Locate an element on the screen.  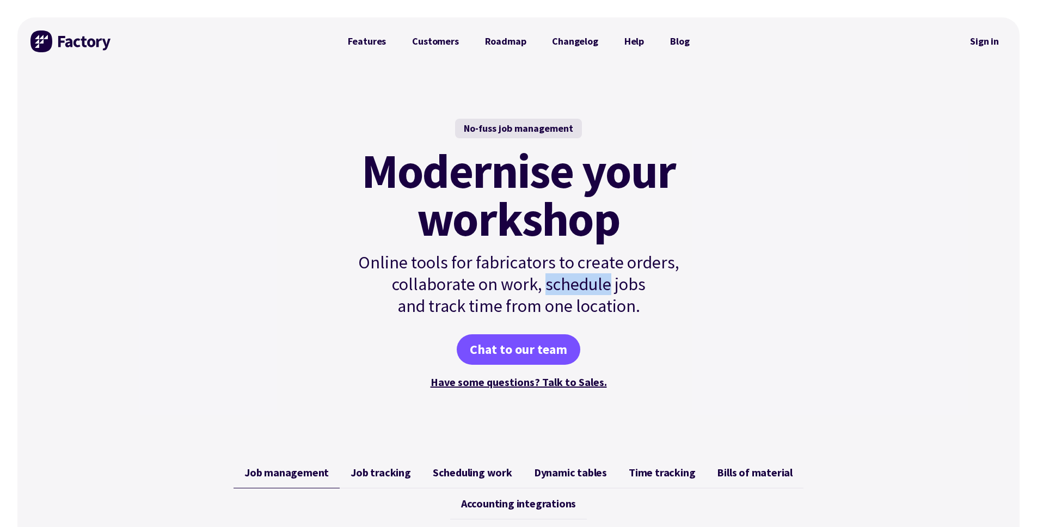
a: Roadmap is located at coordinates (506, 41).